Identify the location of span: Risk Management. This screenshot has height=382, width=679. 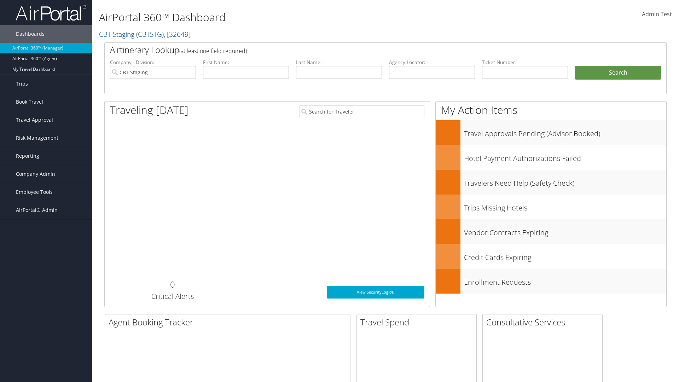
(37, 138).